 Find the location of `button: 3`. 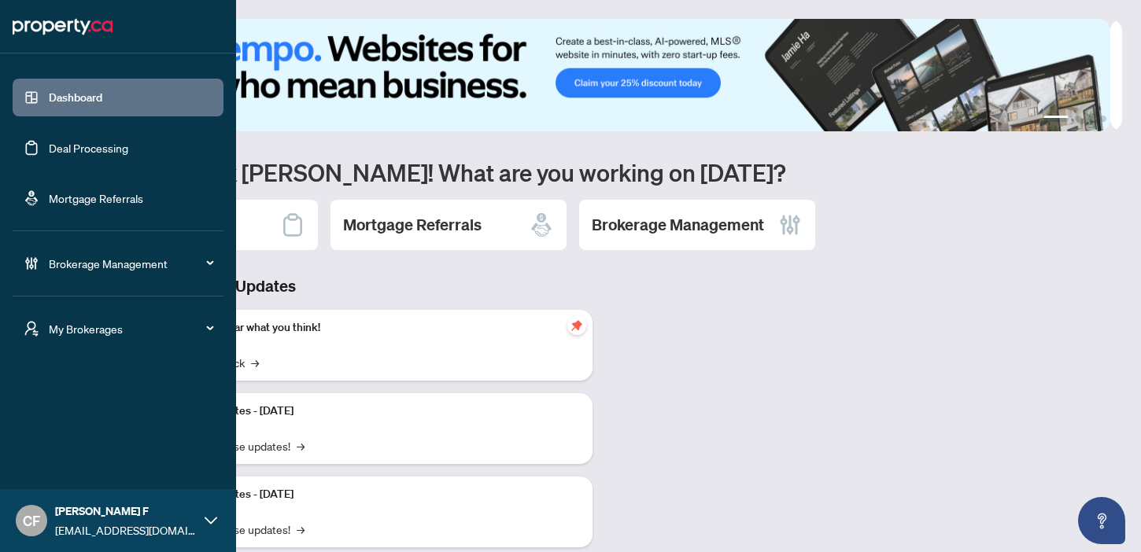

button: 3 is located at coordinates (1091, 119).